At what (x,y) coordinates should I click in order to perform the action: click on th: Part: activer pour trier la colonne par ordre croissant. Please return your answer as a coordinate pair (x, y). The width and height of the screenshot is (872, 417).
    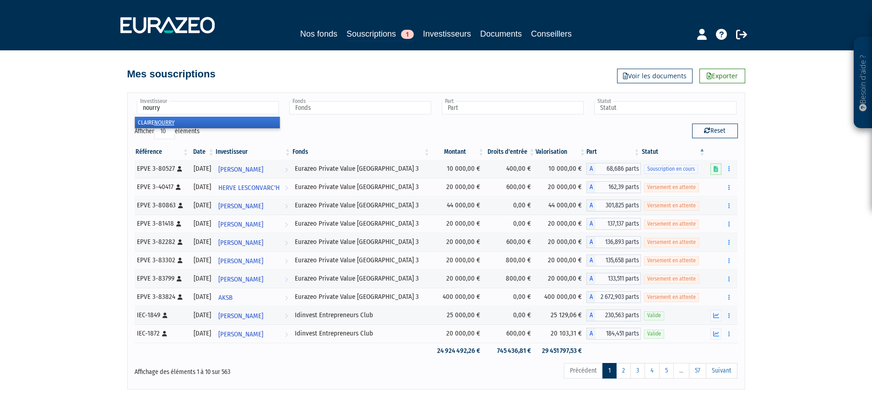
    Looking at the image, I should click on (613, 152).